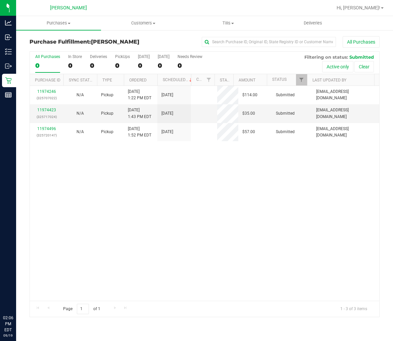 The image size is (393, 341). I want to click on p: (325707022), so click(47, 98).